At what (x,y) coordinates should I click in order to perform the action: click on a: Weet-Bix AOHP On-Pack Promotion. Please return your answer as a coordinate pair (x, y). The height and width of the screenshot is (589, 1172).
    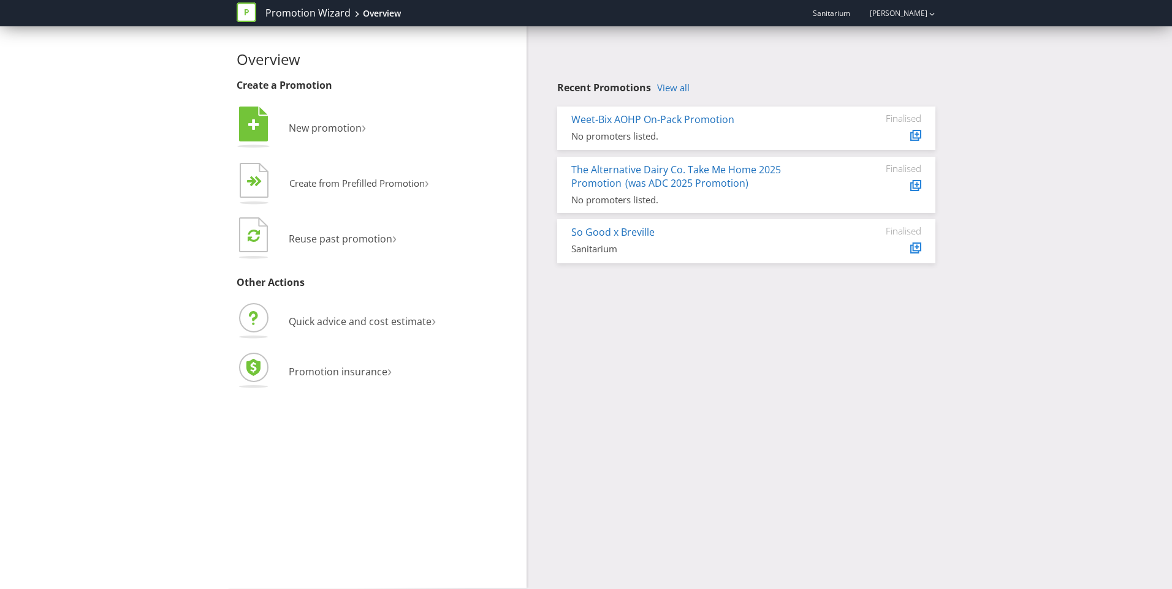
    Looking at the image, I should click on (653, 119).